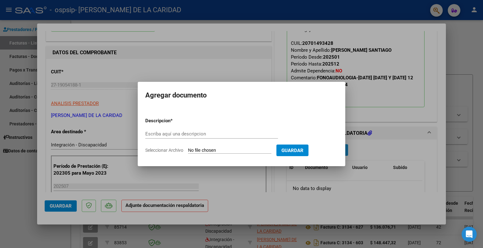  I want to click on div: Open Intercom Messenger, so click(469, 235).